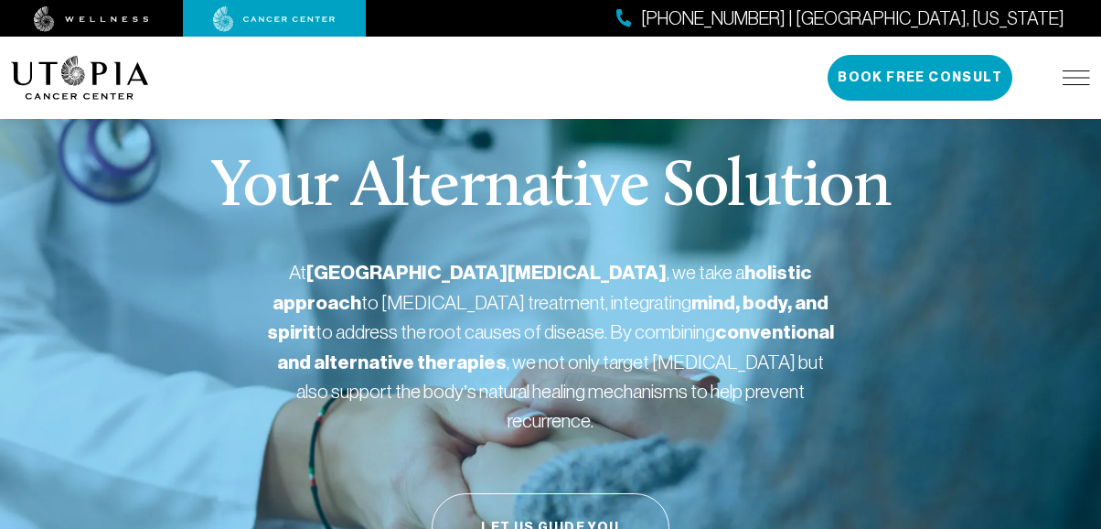 This screenshot has width=1101, height=529. What do you see at coordinates (91, 19) in the screenshot?
I see `img: wellness` at bounding box center [91, 19].